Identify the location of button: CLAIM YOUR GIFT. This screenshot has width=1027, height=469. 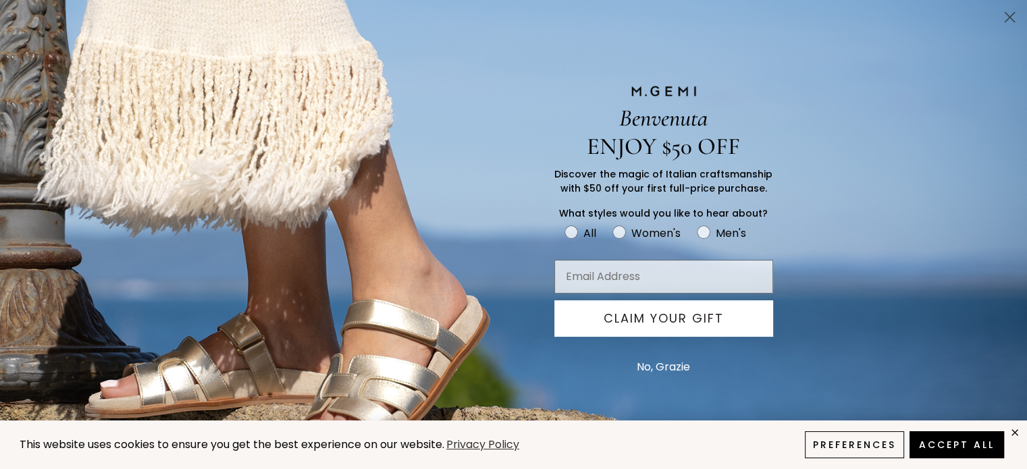
(664, 319).